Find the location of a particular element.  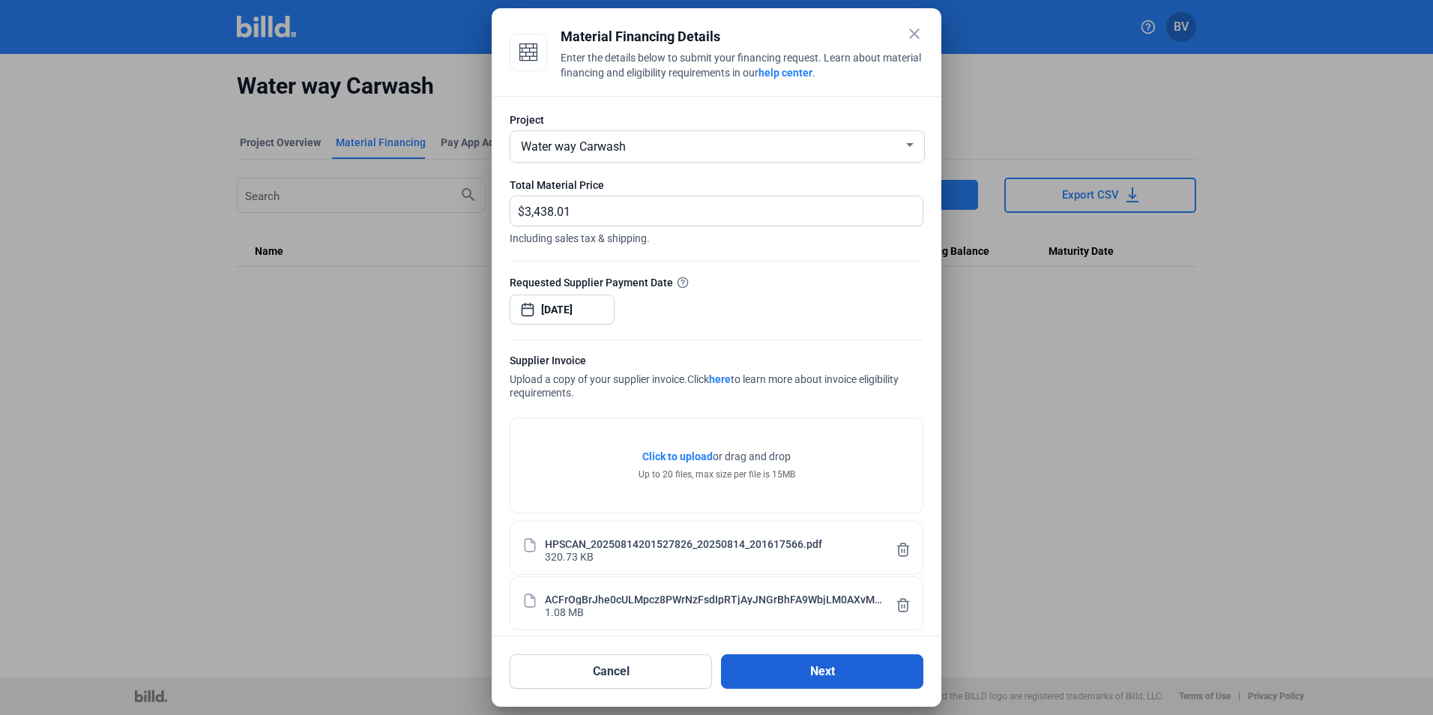

span: Click to upload is located at coordinates (677, 456).